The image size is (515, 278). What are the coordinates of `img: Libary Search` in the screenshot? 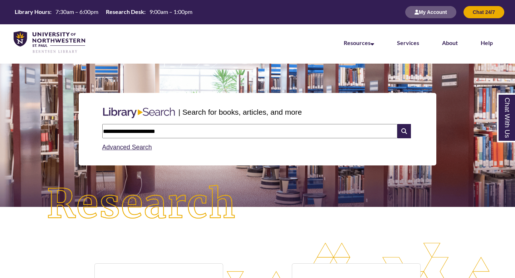 It's located at (139, 113).